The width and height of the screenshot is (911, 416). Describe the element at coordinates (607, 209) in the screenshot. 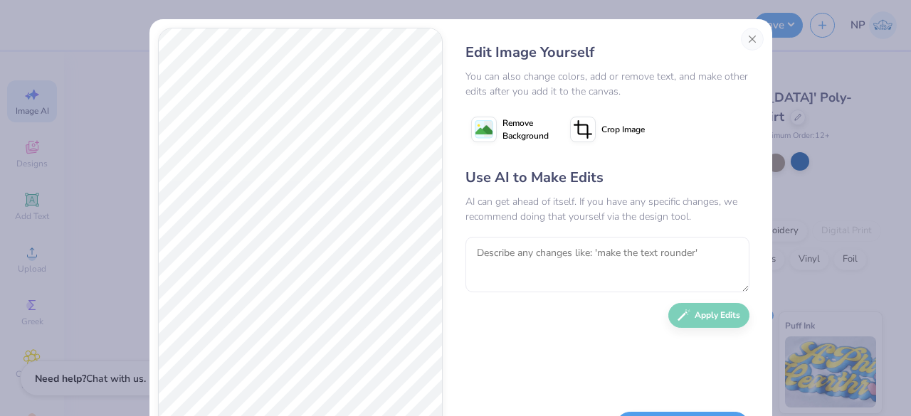

I see `div: AI can get ahead of itself. If you have any specific changes, we recommend doing that yourself vi...` at that location.